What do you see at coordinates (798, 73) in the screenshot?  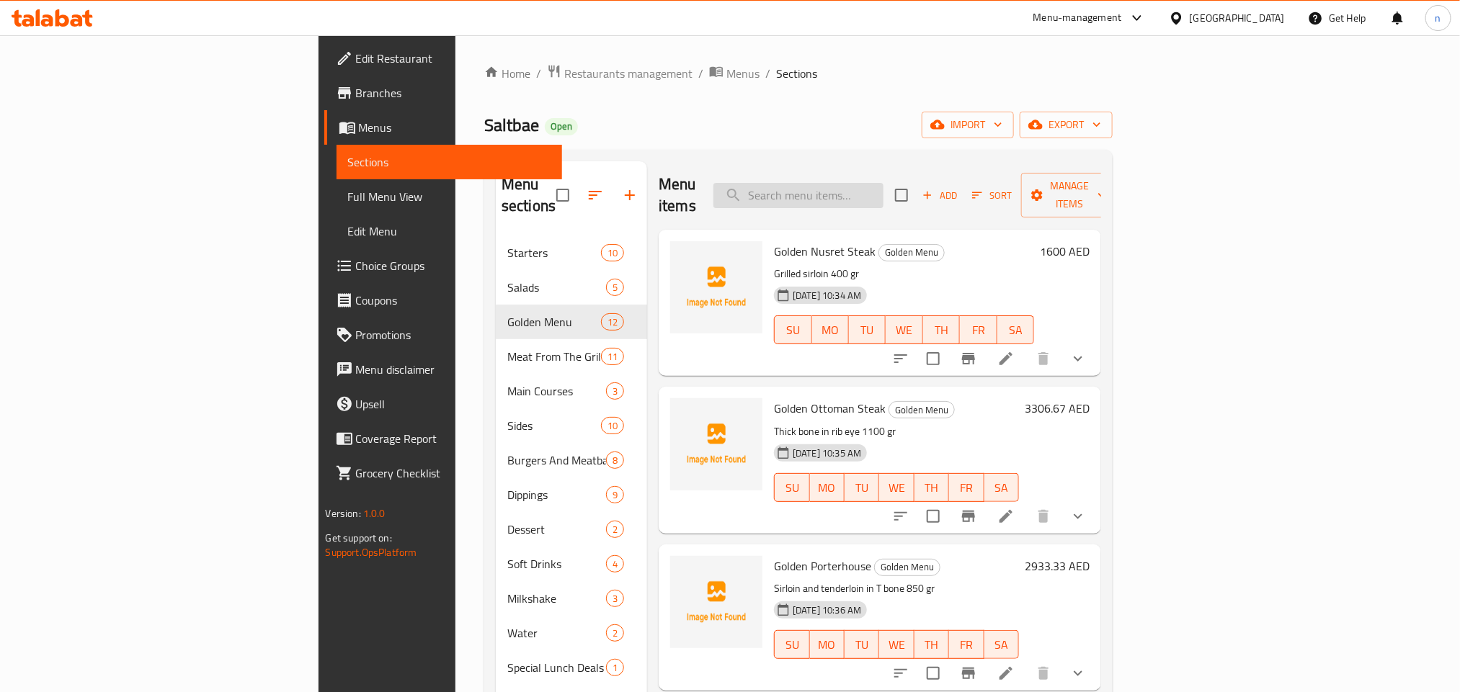 I see `nav: breadcrumb` at bounding box center [798, 73].